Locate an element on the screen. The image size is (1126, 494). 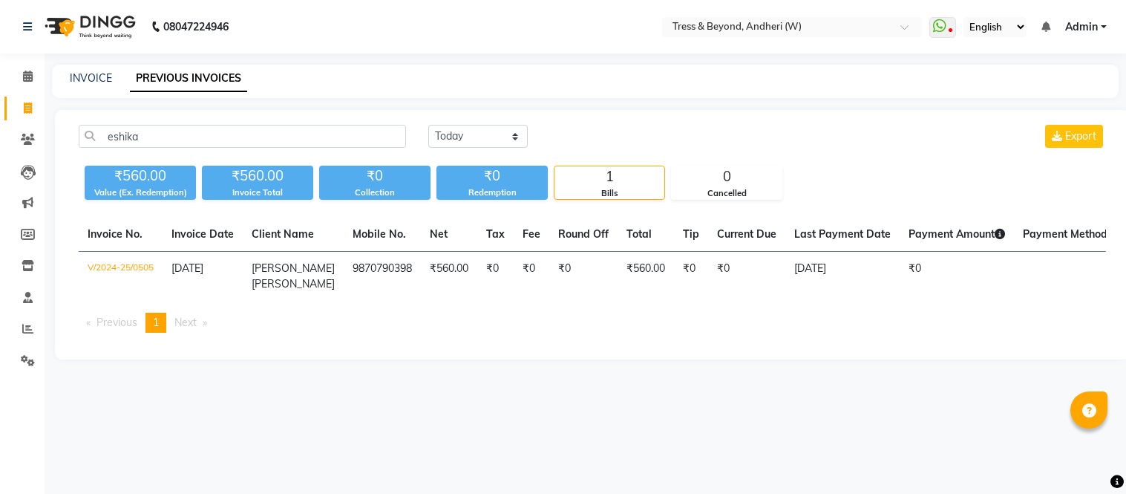
span: Previous is located at coordinates (117, 322).